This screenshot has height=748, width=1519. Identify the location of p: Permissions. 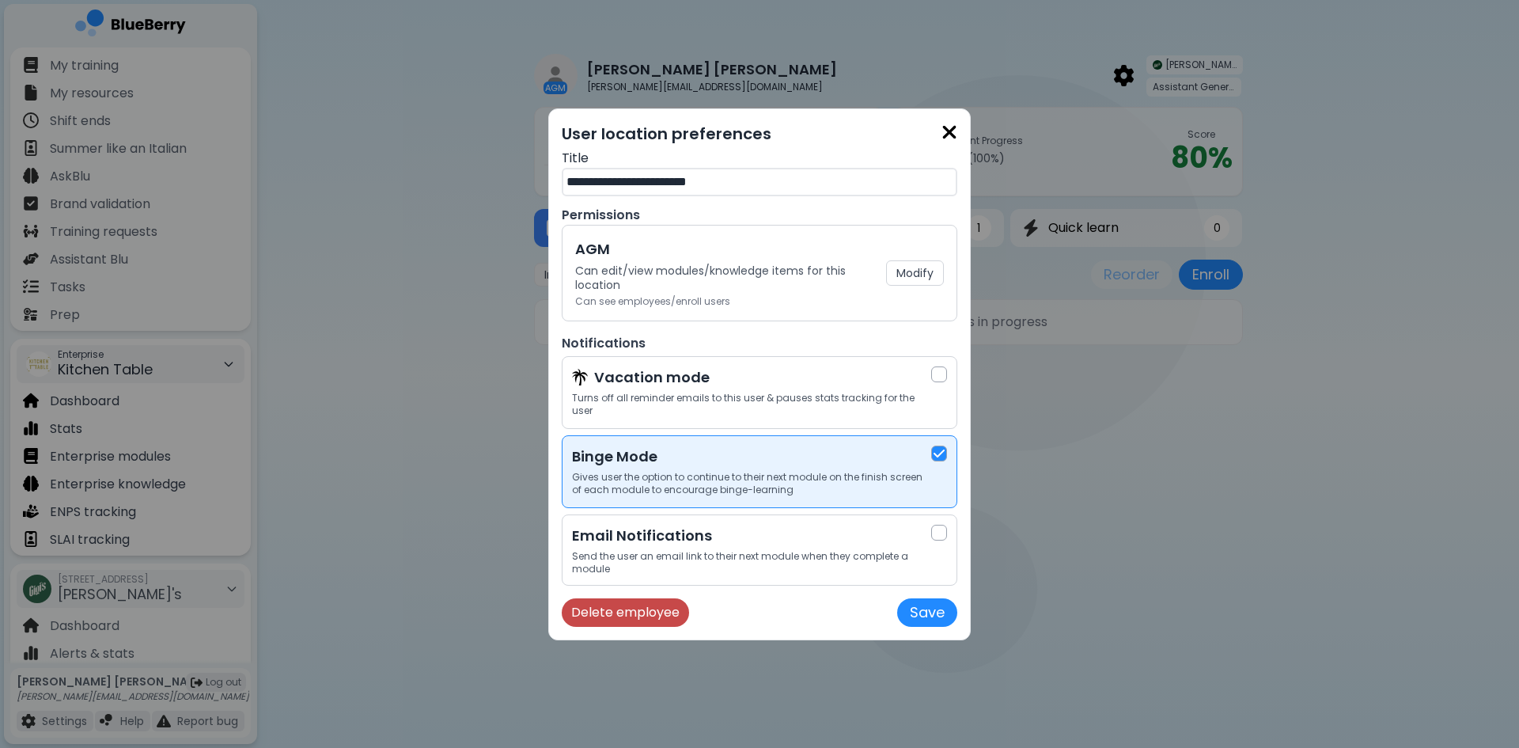
(759, 215).